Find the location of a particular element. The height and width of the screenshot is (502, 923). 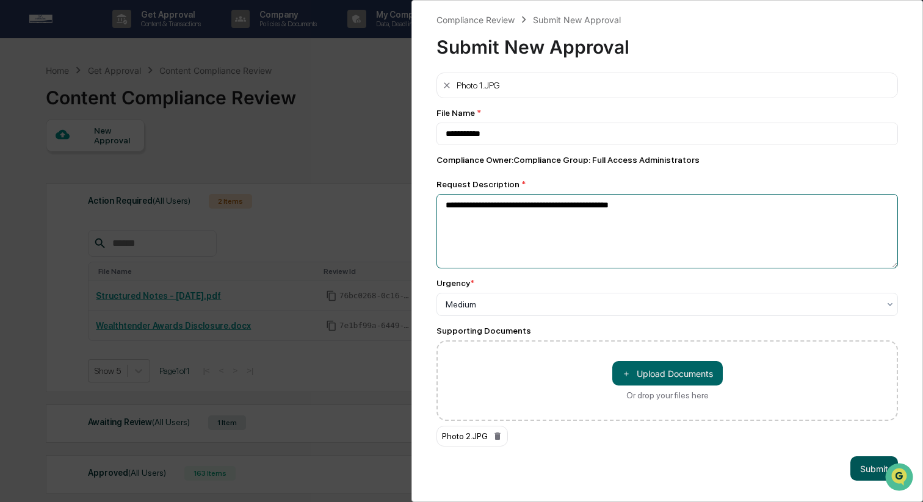

a: 🗄️Attestations is located at coordinates (120, 160).